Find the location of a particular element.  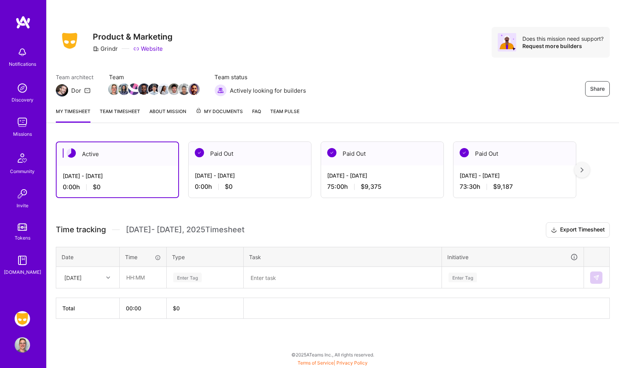

img: User Avatar is located at coordinates (22, 345).